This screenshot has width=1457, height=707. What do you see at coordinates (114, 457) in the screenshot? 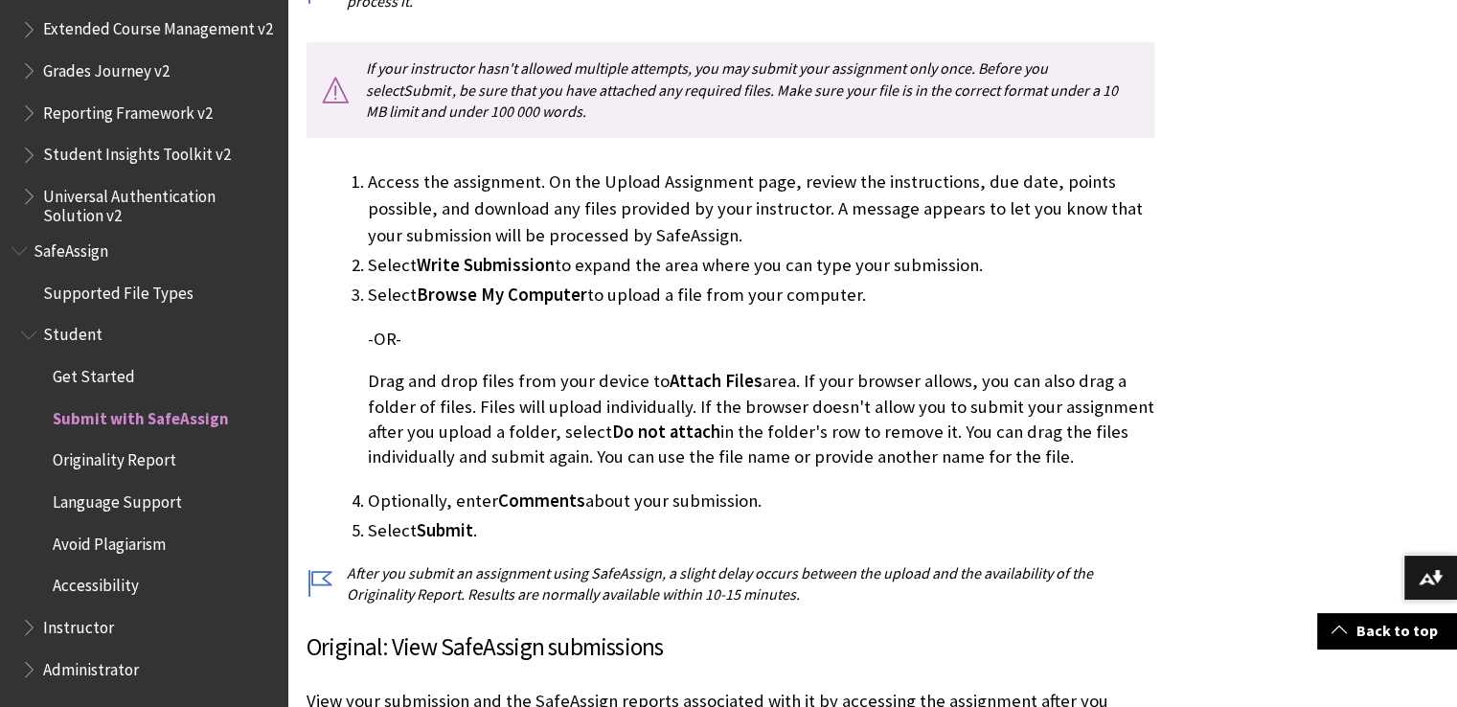
I see `span: Originality Report` at bounding box center [114, 457].